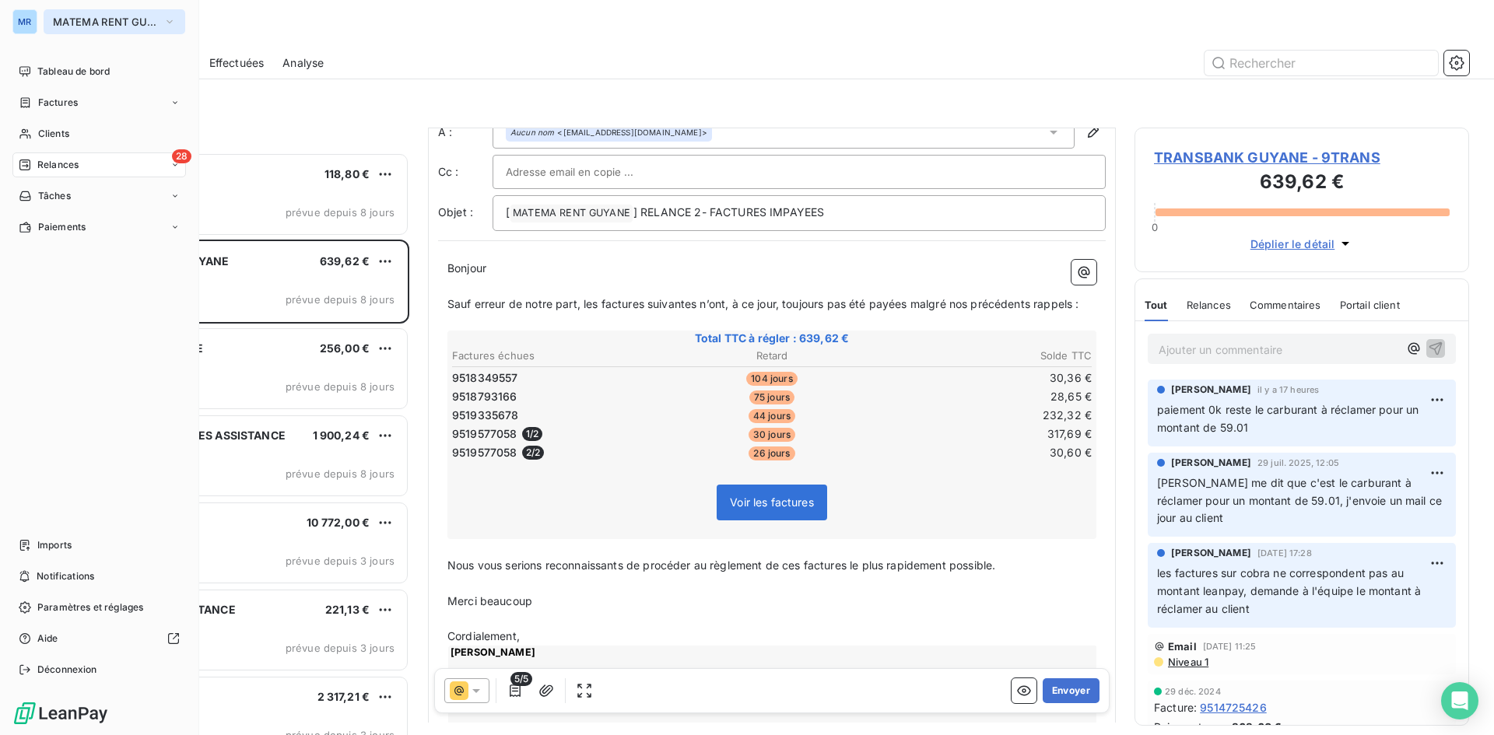 The width and height of the screenshot is (1494, 735). What do you see at coordinates (1193, 692) in the screenshot?
I see `span: 29 déc. 2024` at bounding box center [1193, 692].